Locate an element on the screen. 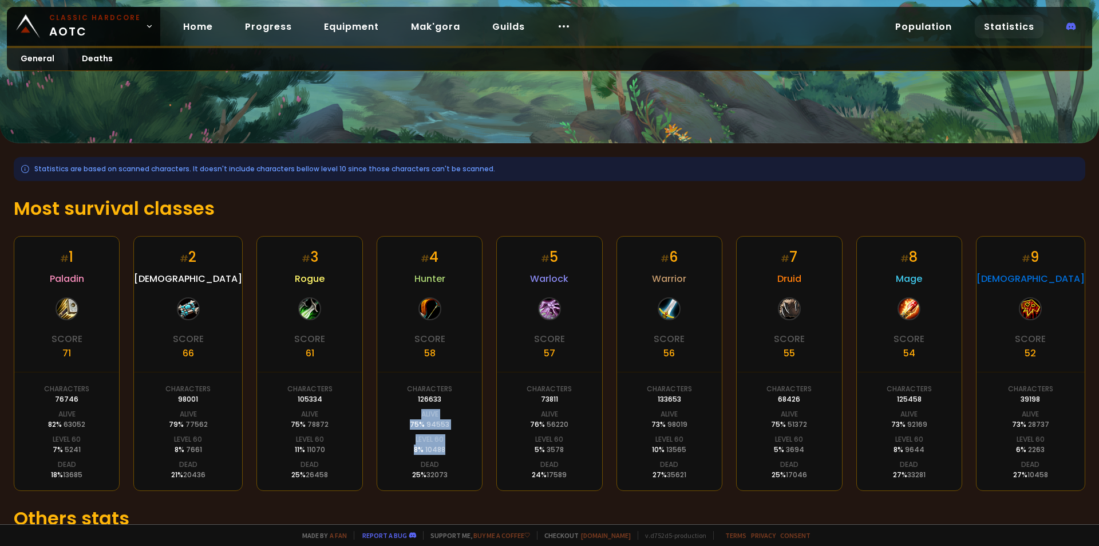  div: 66 is located at coordinates (188, 353).